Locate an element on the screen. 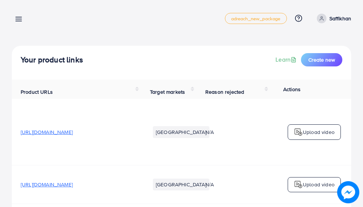 The height and width of the screenshot is (207, 363). span: Create new is located at coordinates (322, 60).